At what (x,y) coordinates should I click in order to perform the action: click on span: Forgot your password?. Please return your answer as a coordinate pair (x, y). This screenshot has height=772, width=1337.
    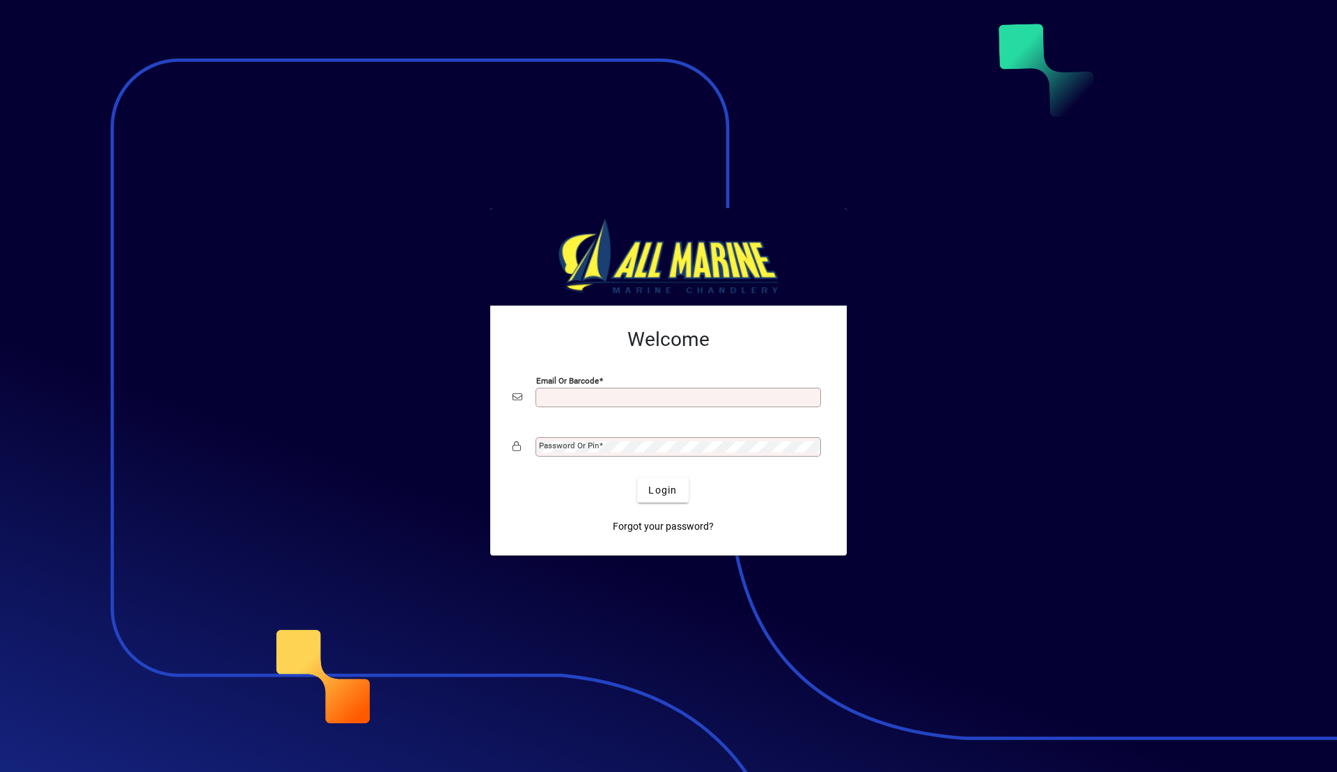
    Looking at the image, I should click on (663, 527).